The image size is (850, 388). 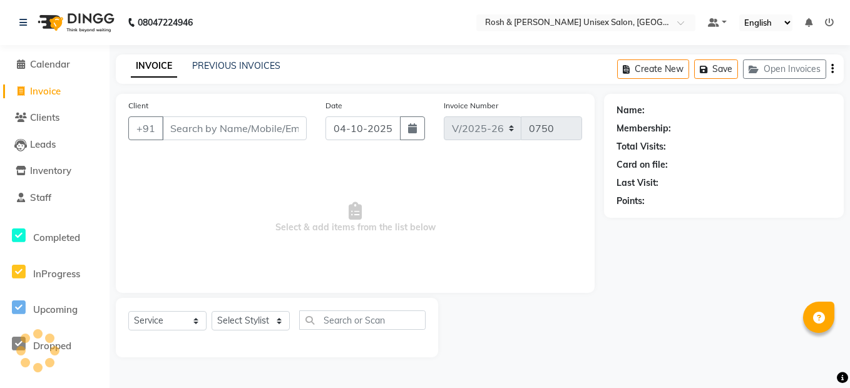 What do you see at coordinates (54, 145) in the screenshot?
I see `a: Leads` at bounding box center [54, 145].